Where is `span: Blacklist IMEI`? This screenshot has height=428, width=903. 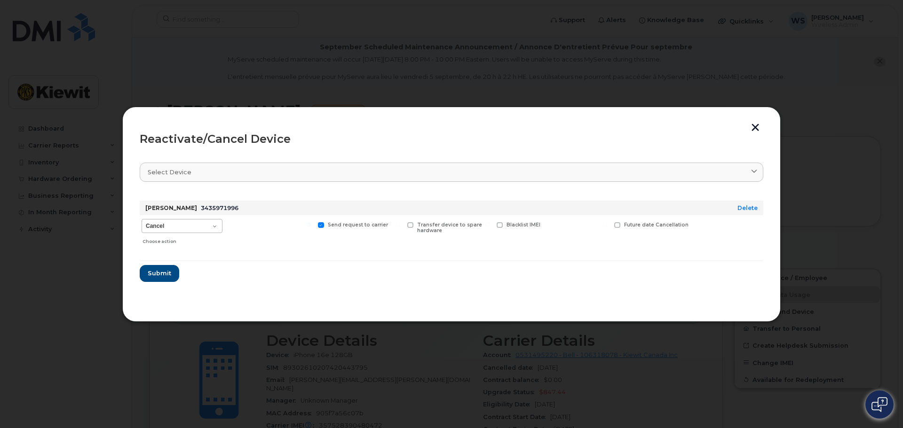 span: Blacklist IMEI is located at coordinates (523, 225).